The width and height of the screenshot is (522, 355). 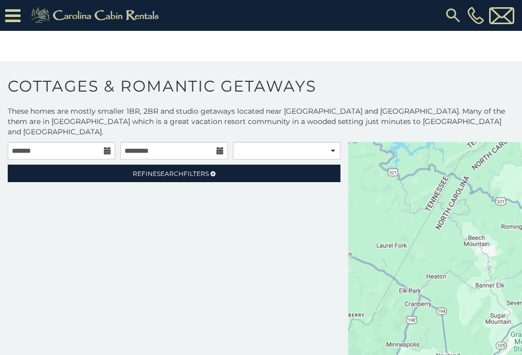 I want to click on img: Khaki-logo.png, so click(x=97, y=15).